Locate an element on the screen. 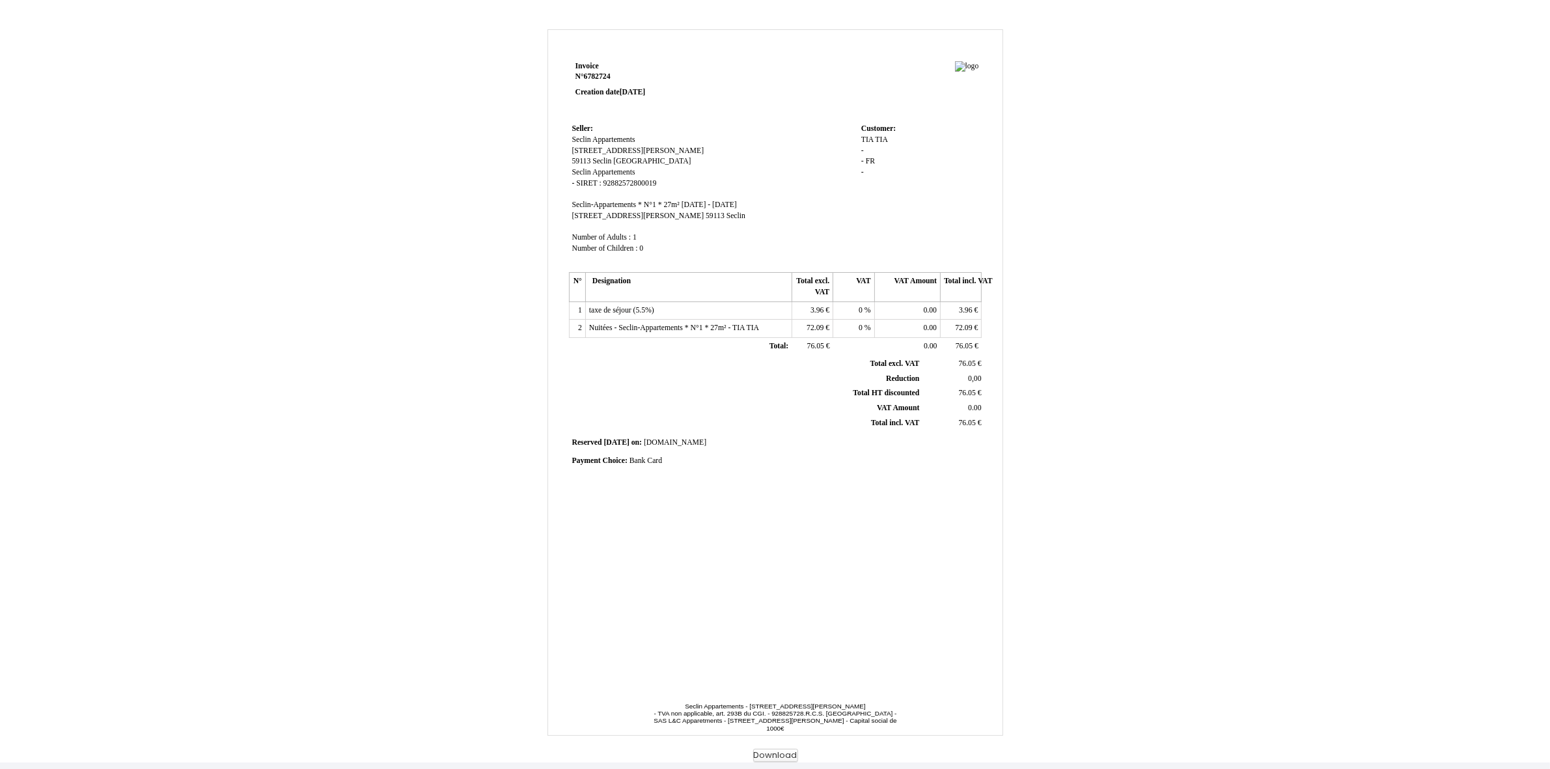  span: on: is located at coordinates (637, 442).